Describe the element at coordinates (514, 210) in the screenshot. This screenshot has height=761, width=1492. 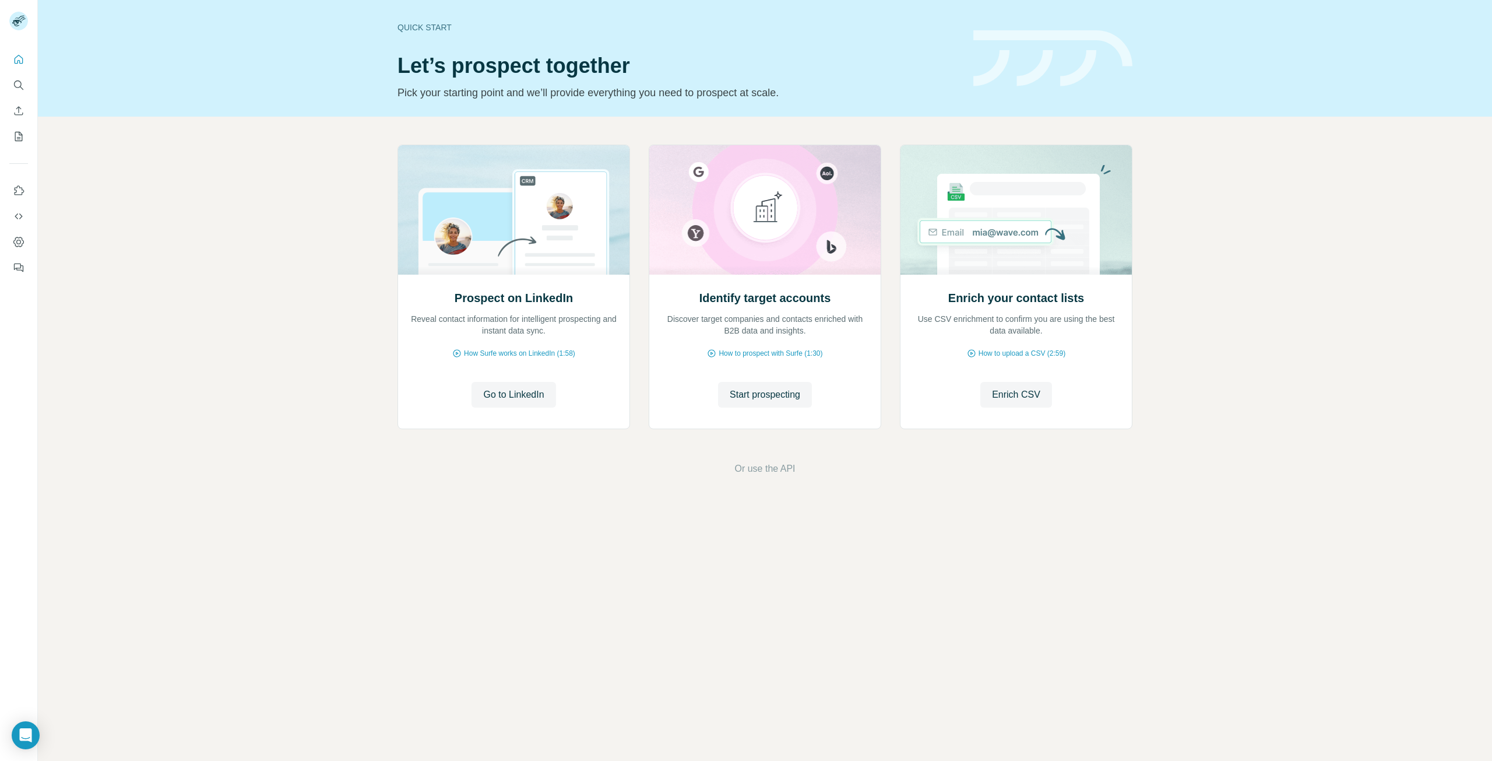
I see `img: Prospect on LinkedIn` at that location.